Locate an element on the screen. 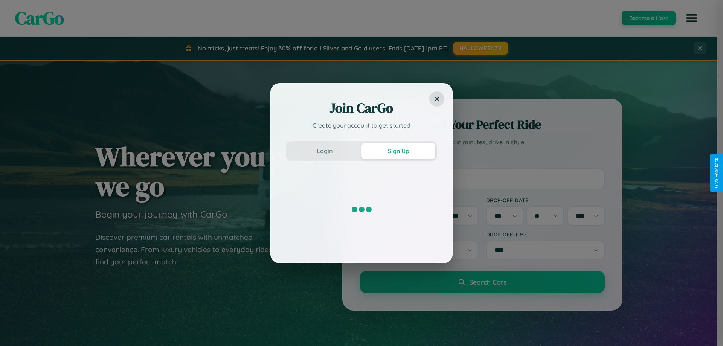 The width and height of the screenshot is (723, 346). button: Login is located at coordinates (325, 151).